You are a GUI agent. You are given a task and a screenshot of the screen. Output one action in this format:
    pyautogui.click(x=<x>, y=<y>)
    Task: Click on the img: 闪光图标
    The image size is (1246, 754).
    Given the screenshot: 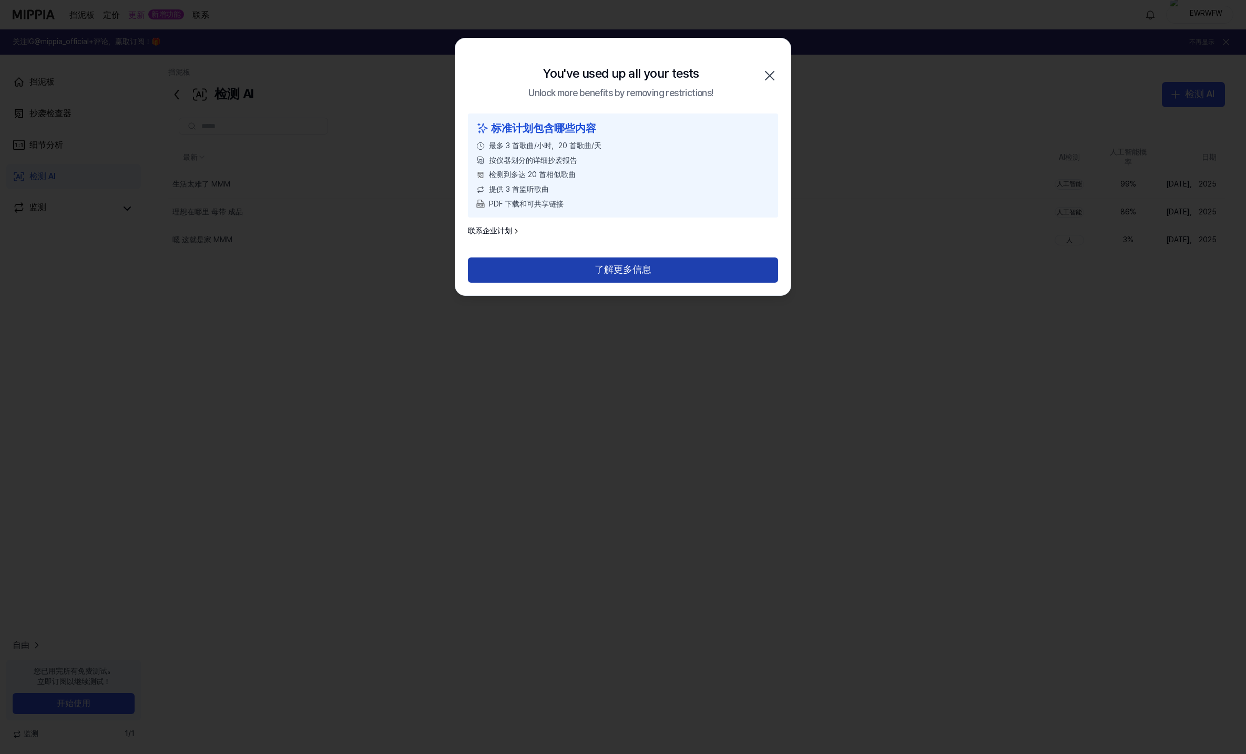 What is the action you would take?
    pyautogui.click(x=483, y=128)
    